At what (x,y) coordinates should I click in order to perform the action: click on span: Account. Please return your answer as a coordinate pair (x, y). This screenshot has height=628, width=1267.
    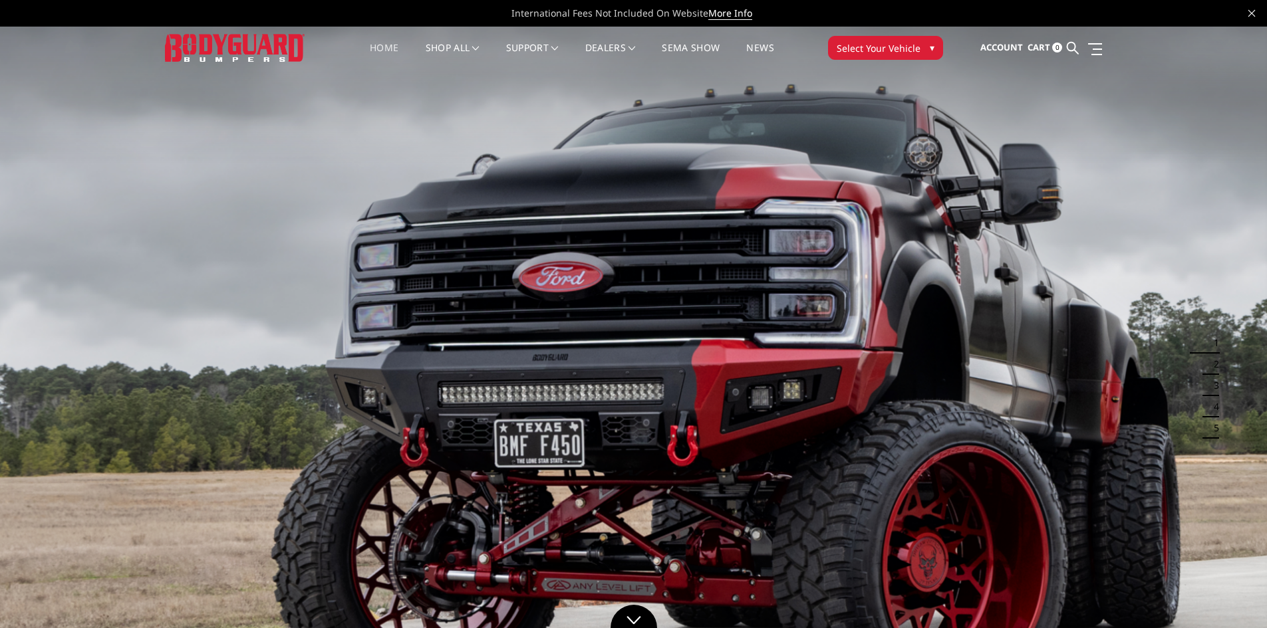
    Looking at the image, I should click on (1002, 47).